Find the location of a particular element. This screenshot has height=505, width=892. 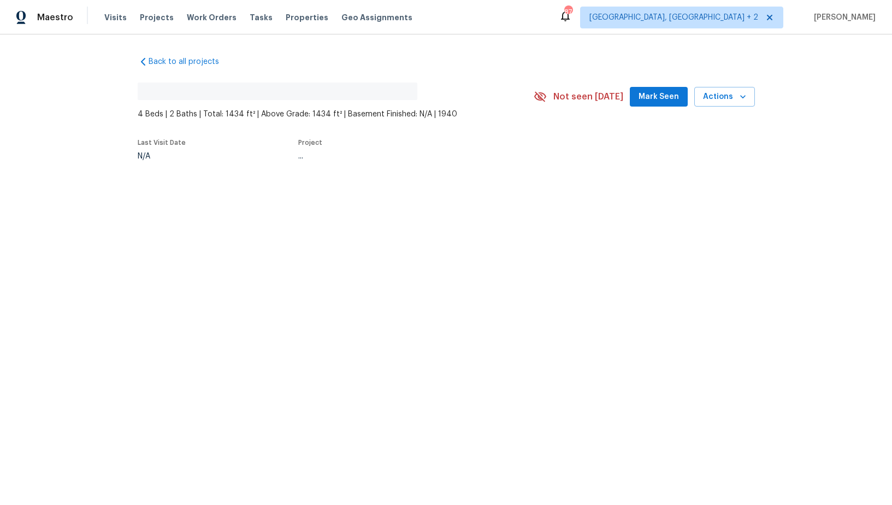

span: Geo Assignments is located at coordinates (377, 17).